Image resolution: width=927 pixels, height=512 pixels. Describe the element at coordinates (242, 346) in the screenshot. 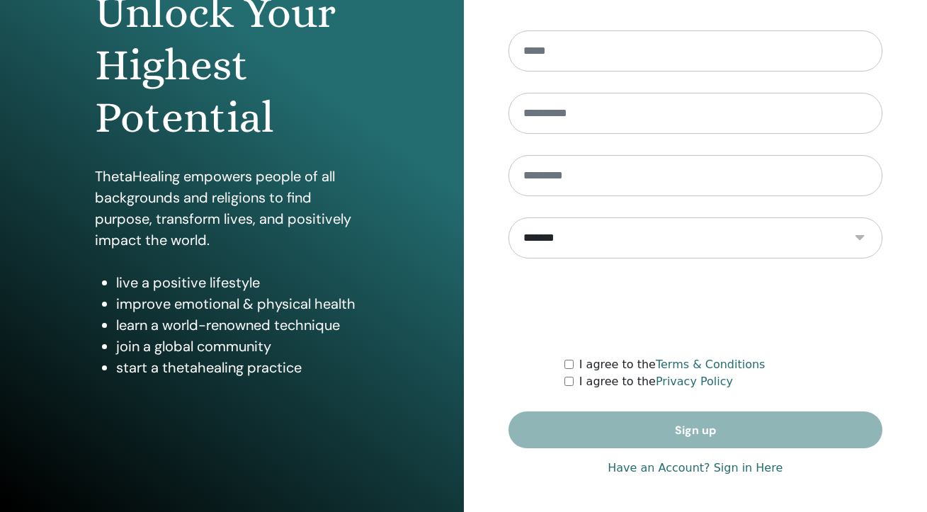

I see `li: join a global community` at that location.